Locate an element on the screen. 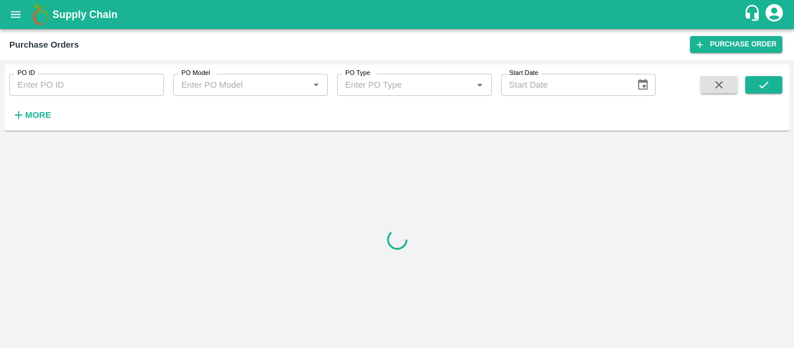  a: Purchase Order is located at coordinates (736, 44).